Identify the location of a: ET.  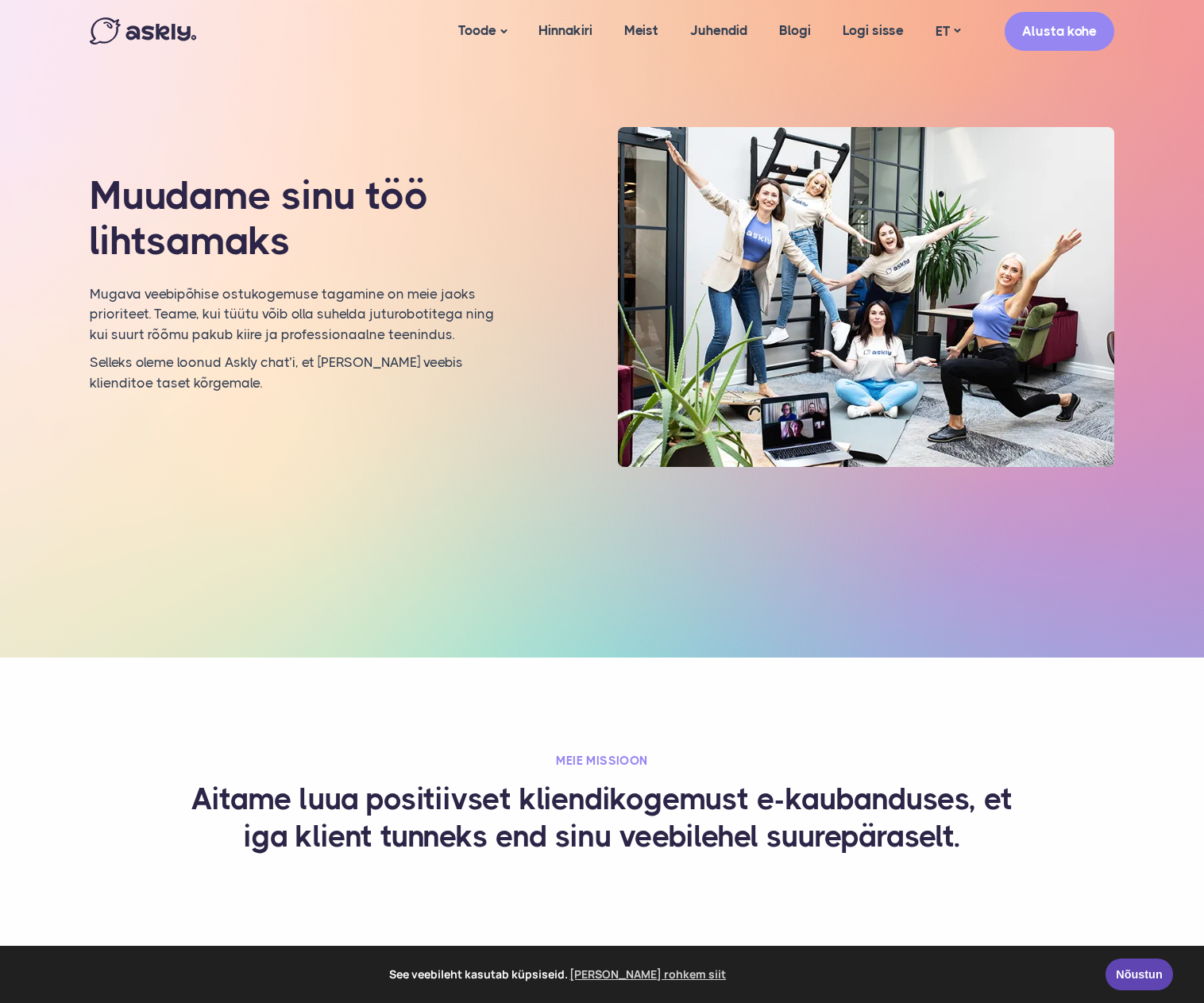
(947, 31).